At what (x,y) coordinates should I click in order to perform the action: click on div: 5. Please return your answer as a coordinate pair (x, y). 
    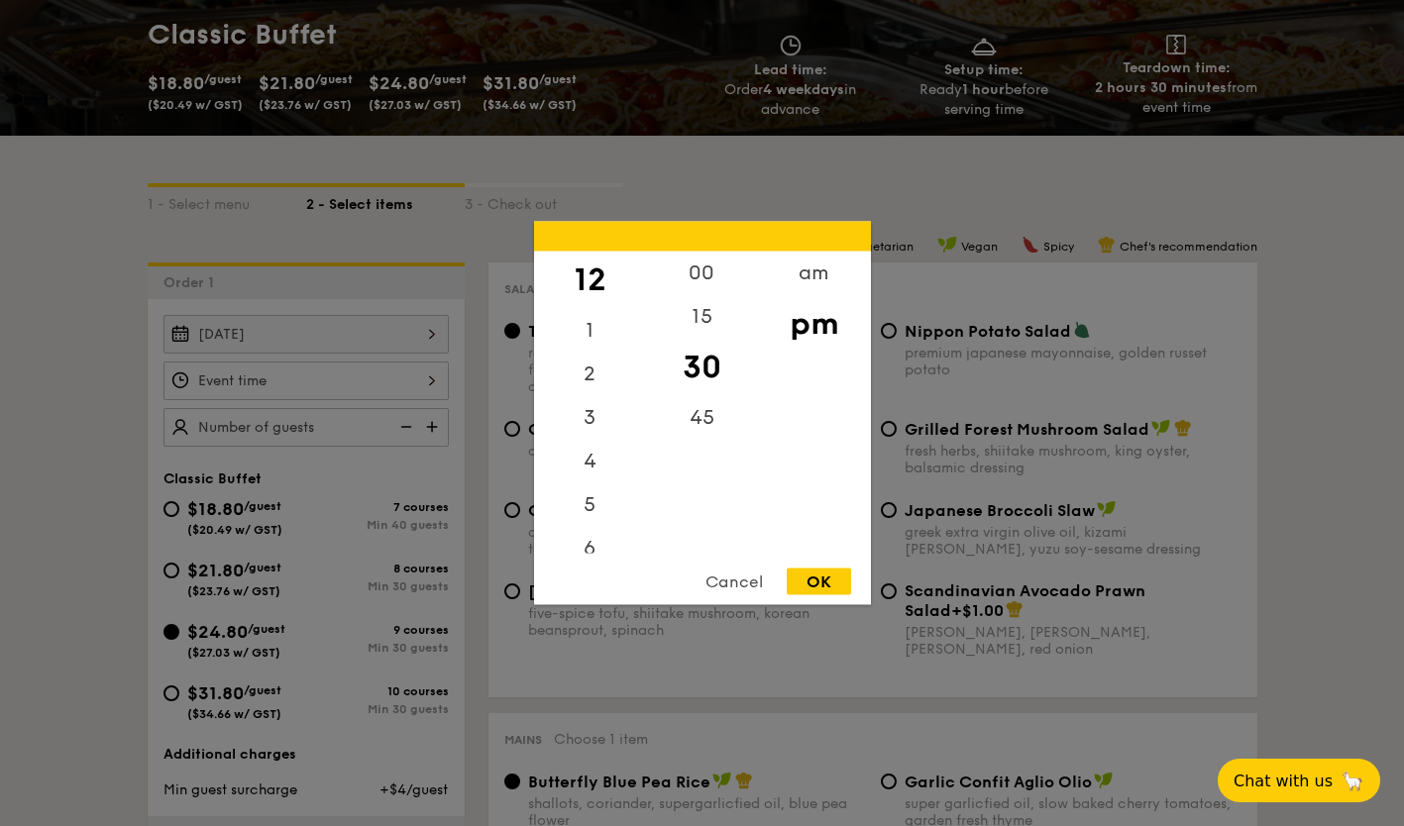
    Looking at the image, I should click on (590, 505).